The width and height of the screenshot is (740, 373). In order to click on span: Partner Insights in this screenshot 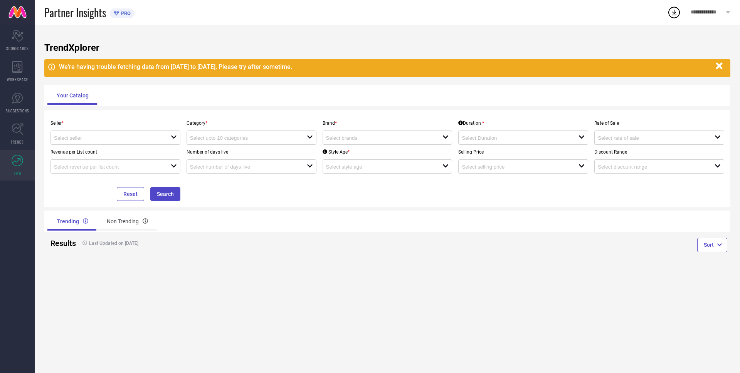, I will do `click(75, 12)`.